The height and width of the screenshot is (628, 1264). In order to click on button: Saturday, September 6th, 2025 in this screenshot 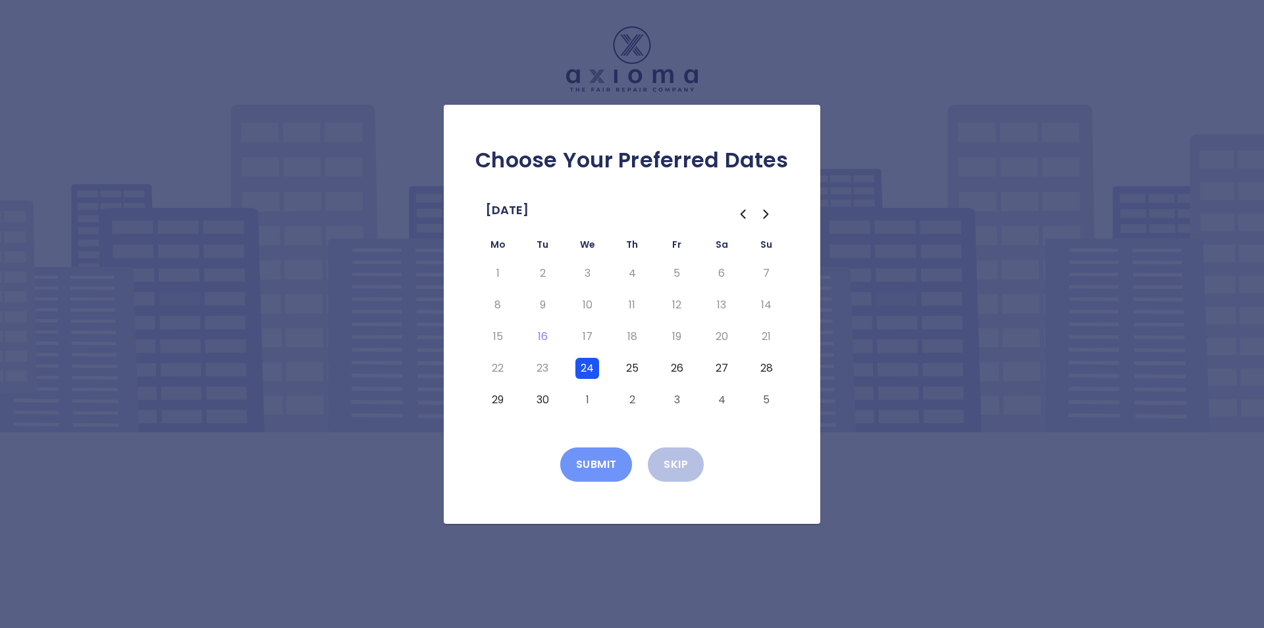, I will do `click(722, 273)`.